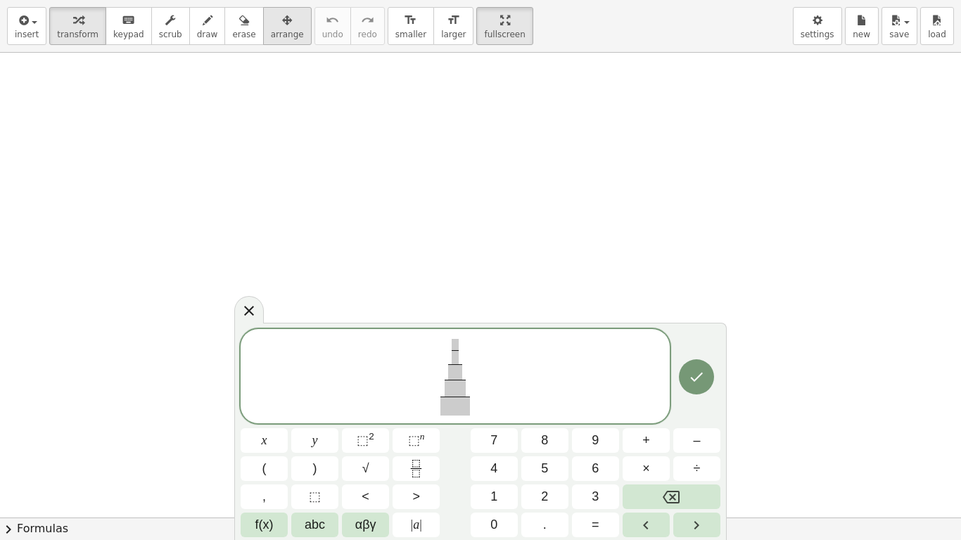  I want to click on span: 5, so click(545, 469).